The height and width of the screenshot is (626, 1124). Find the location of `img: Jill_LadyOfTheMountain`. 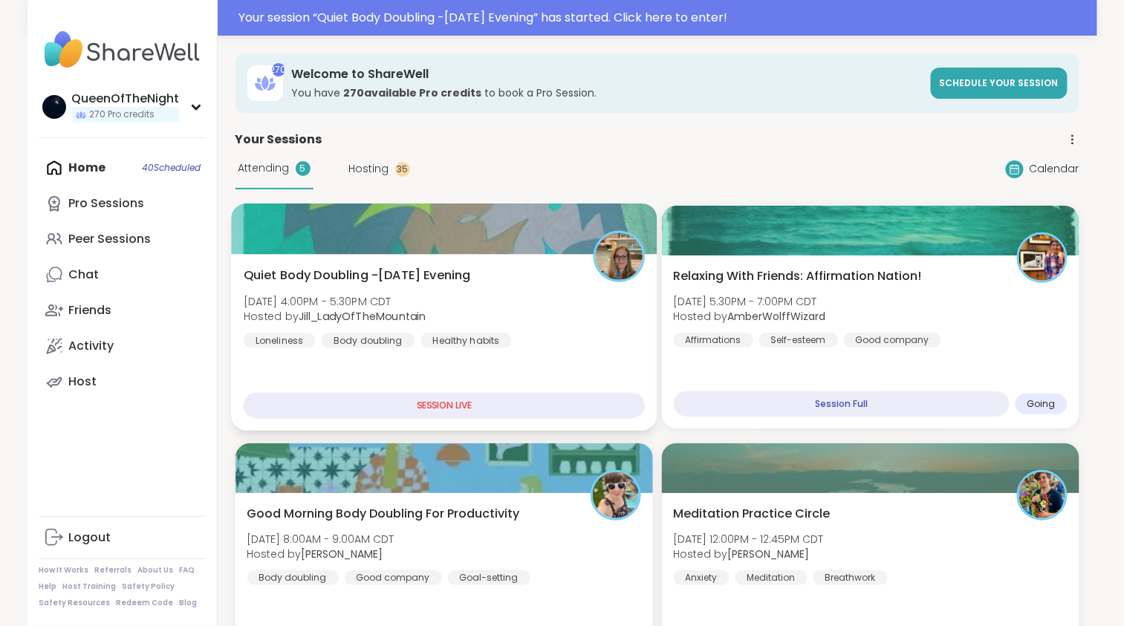

img: Jill_LadyOfTheMountain is located at coordinates (619, 256).